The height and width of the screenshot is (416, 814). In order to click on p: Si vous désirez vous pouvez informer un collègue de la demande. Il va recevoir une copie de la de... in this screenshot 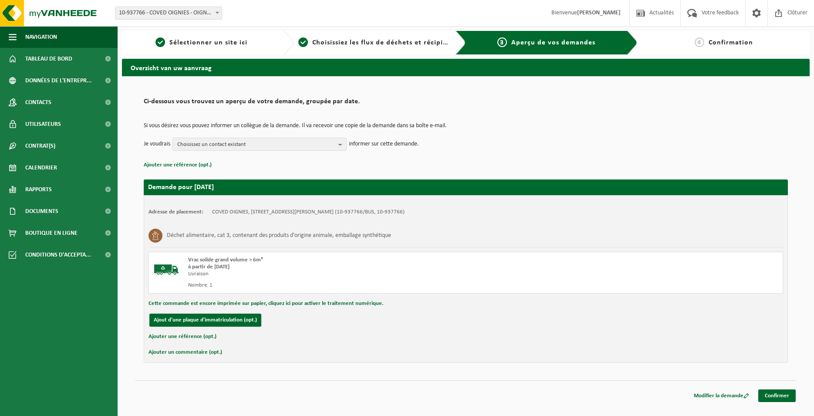, I will do `click(465, 126)`.